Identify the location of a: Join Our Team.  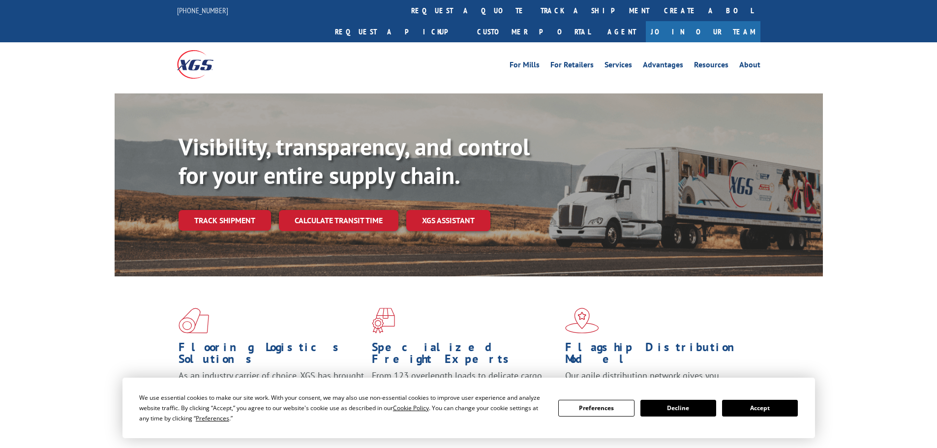
(703, 31).